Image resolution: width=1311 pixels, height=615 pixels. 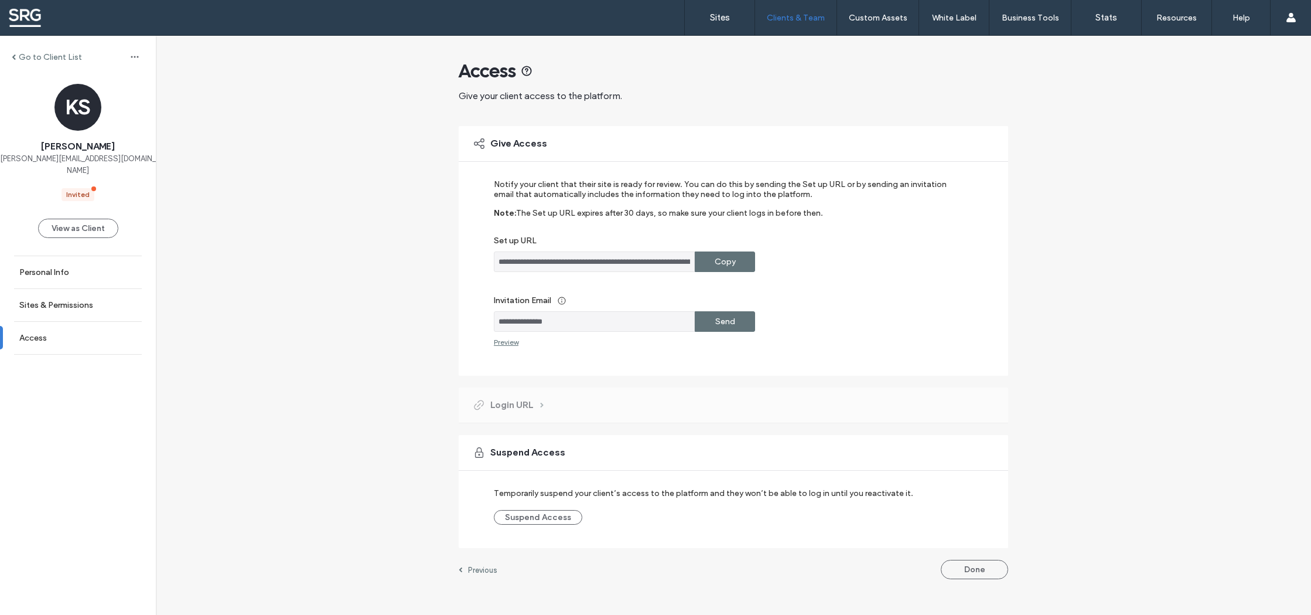 I want to click on label: Sites, so click(x=720, y=18).